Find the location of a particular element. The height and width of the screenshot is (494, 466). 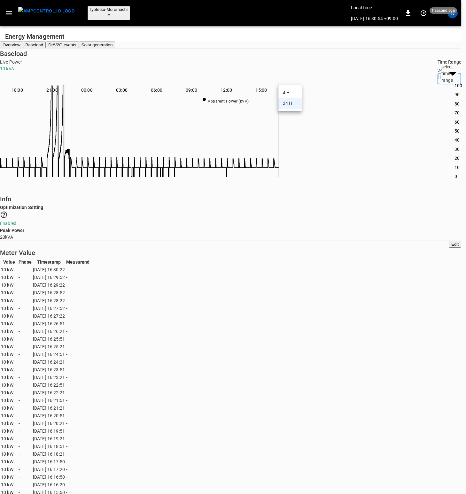

p: Local time is located at coordinates (374, 8).